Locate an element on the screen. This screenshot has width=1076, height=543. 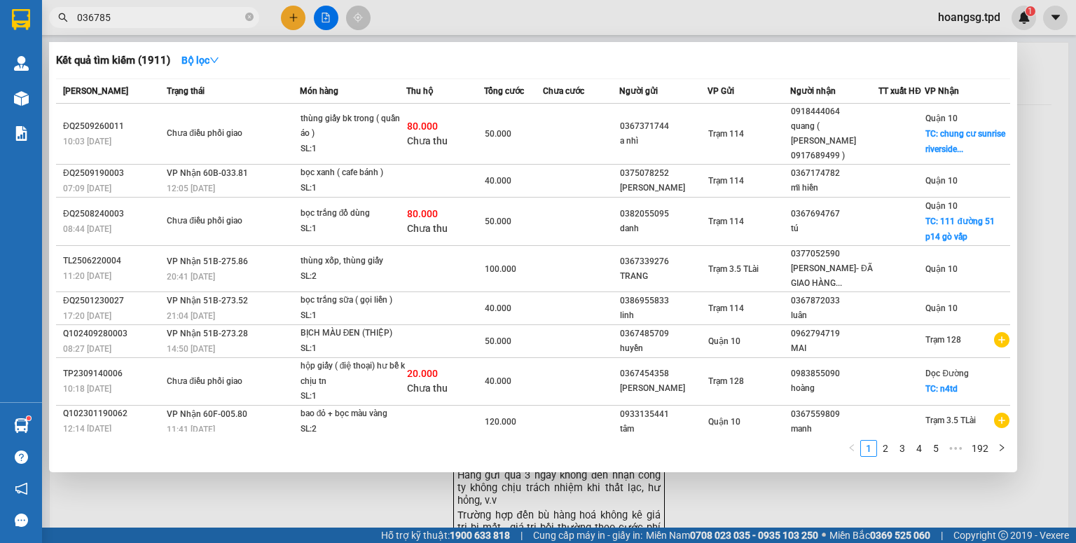
div: 0367339276 is located at coordinates (663, 261).